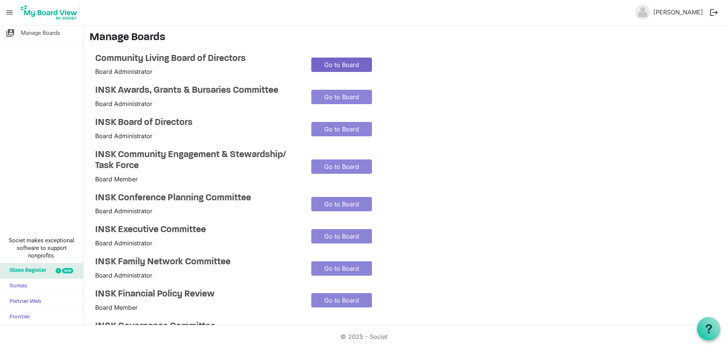  I want to click on span: switch_account, so click(10, 33).